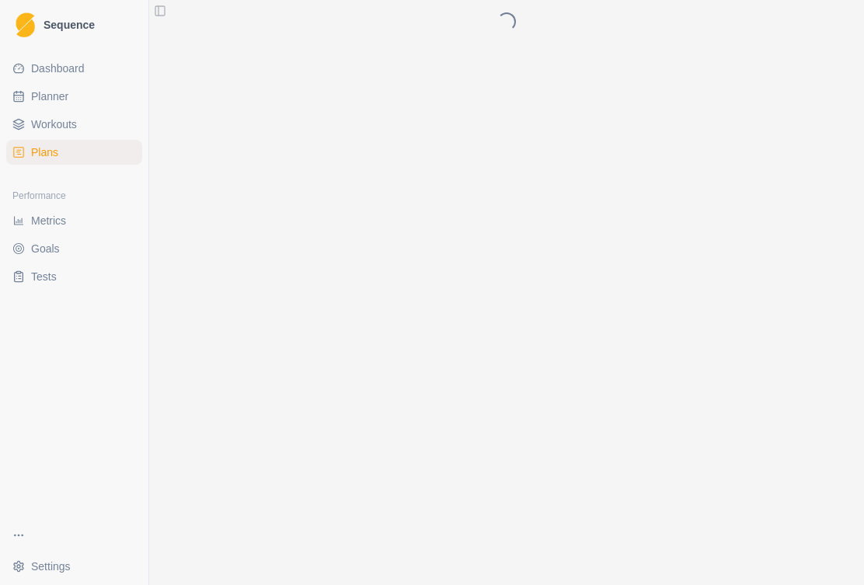 Image resolution: width=864 pixels, height=585 pixels. I want to click on a: Plans, so click(74, 152).